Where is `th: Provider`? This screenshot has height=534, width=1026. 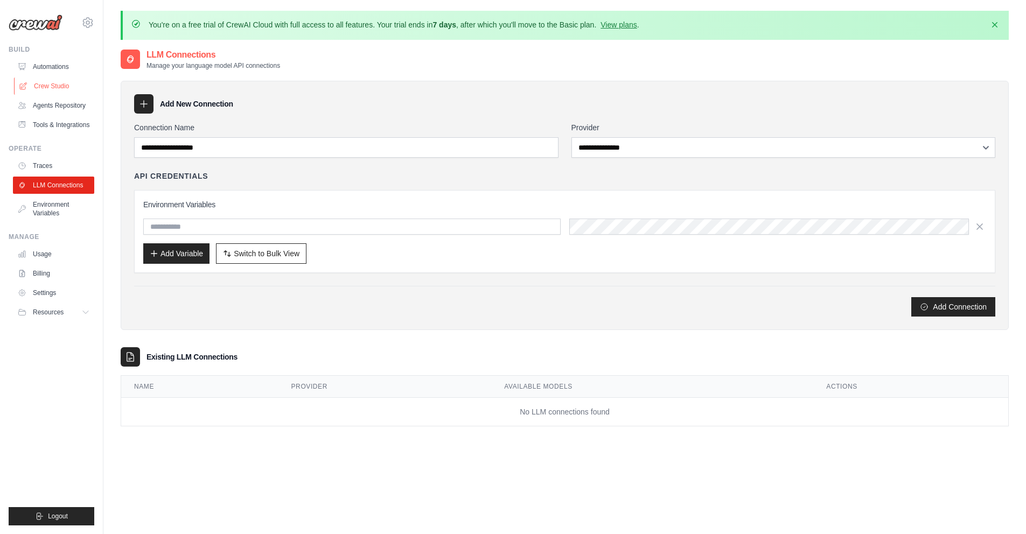 th: Provider is located at coordinates (385, 387).